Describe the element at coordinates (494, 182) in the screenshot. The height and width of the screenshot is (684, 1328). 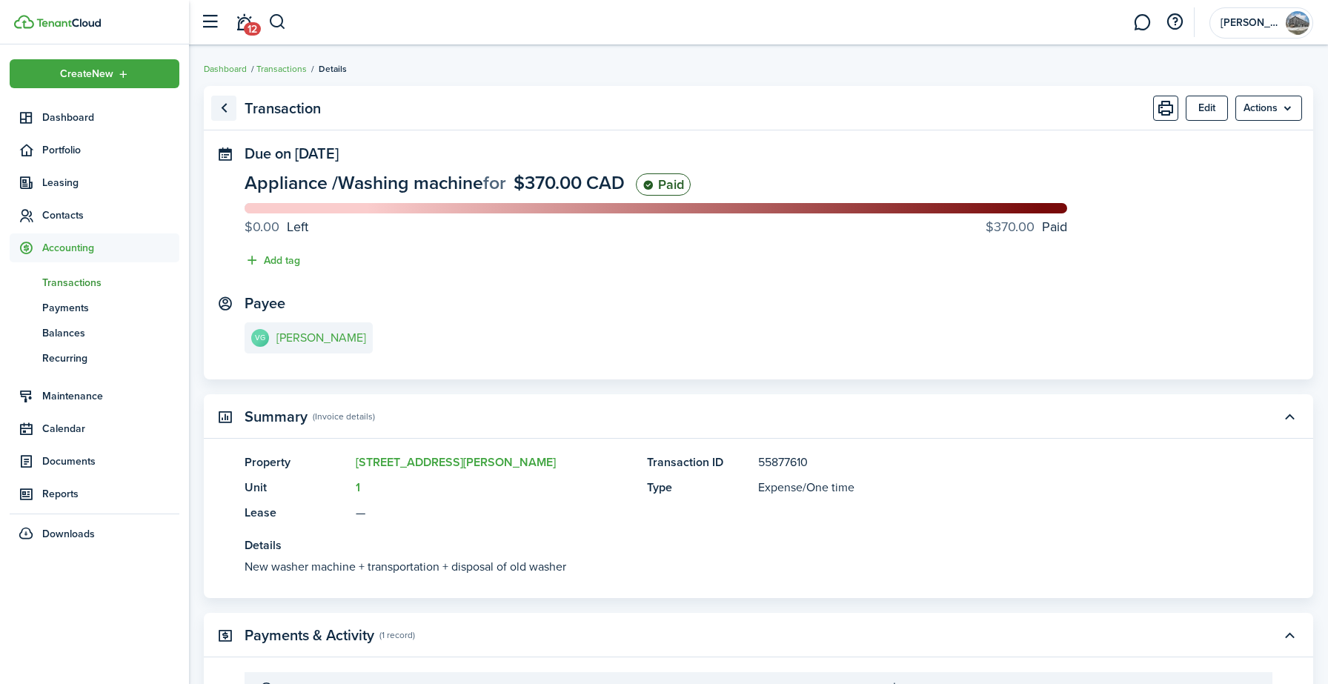
I see `span: for` at that location.